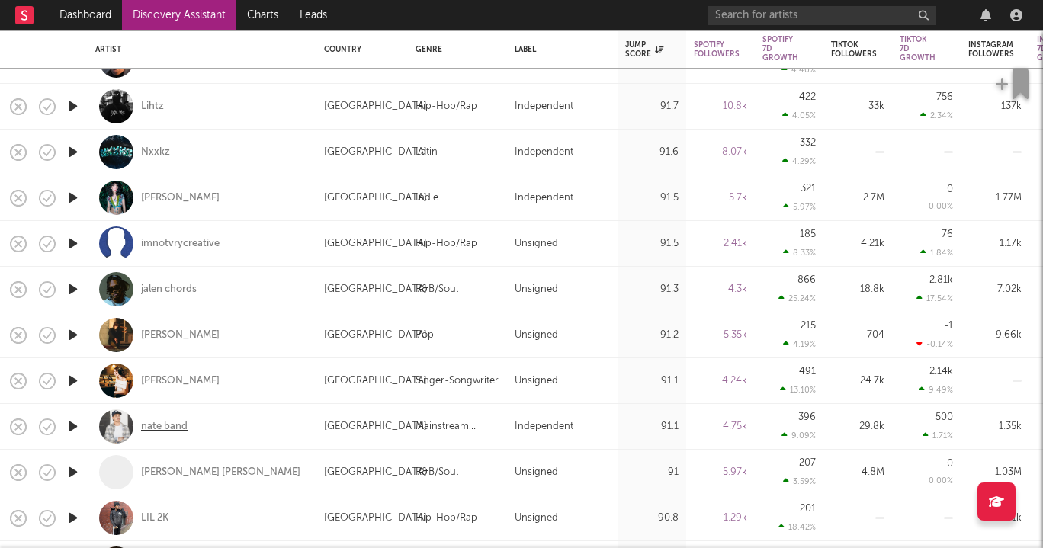  What do you see at coordinates (858, 427) in the screenshot?
I see `div: 29.8k` at bounding box center [858, 427].